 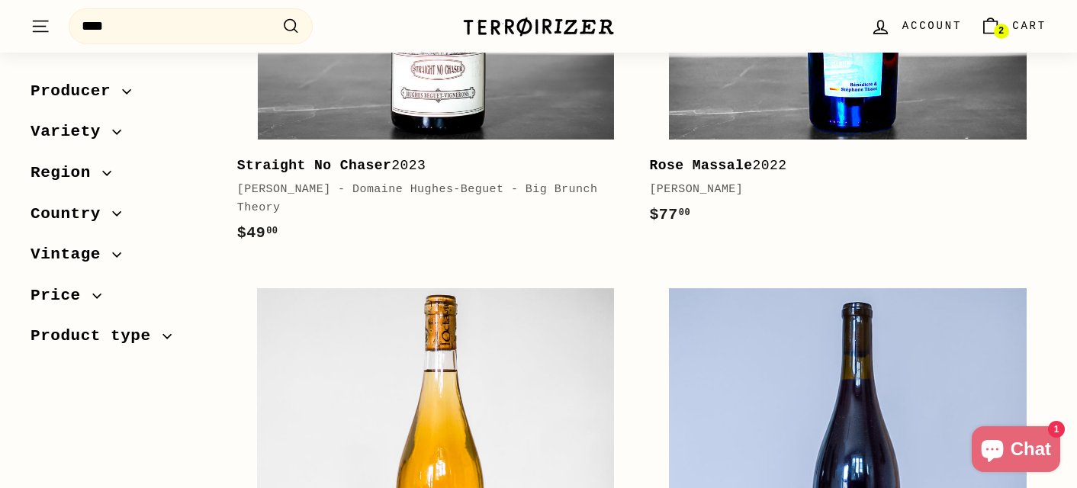 What do you see at coordinates (121, 137) in the screenshot?
I see `button: Variety` at bounding box center [121, 137].